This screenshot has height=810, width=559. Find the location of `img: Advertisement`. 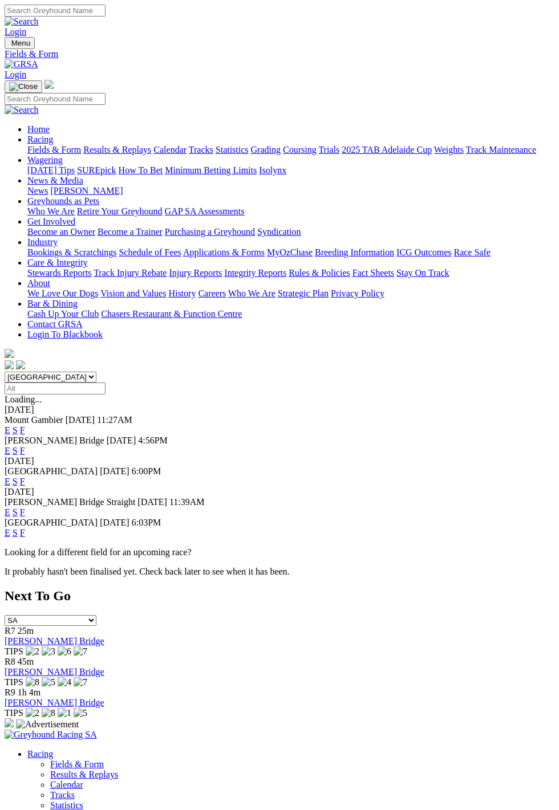

img: Advertisement is located at coordinates (47, 724).